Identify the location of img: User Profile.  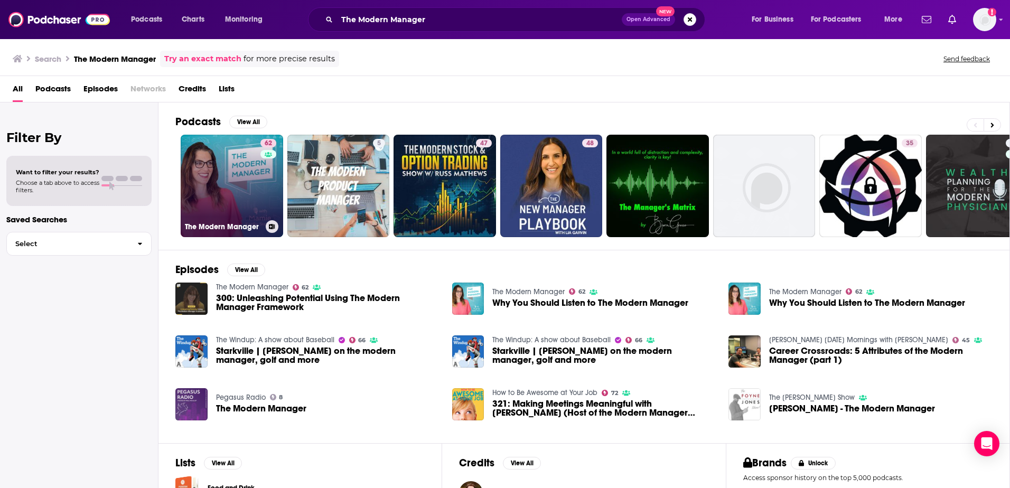
(985, 20).